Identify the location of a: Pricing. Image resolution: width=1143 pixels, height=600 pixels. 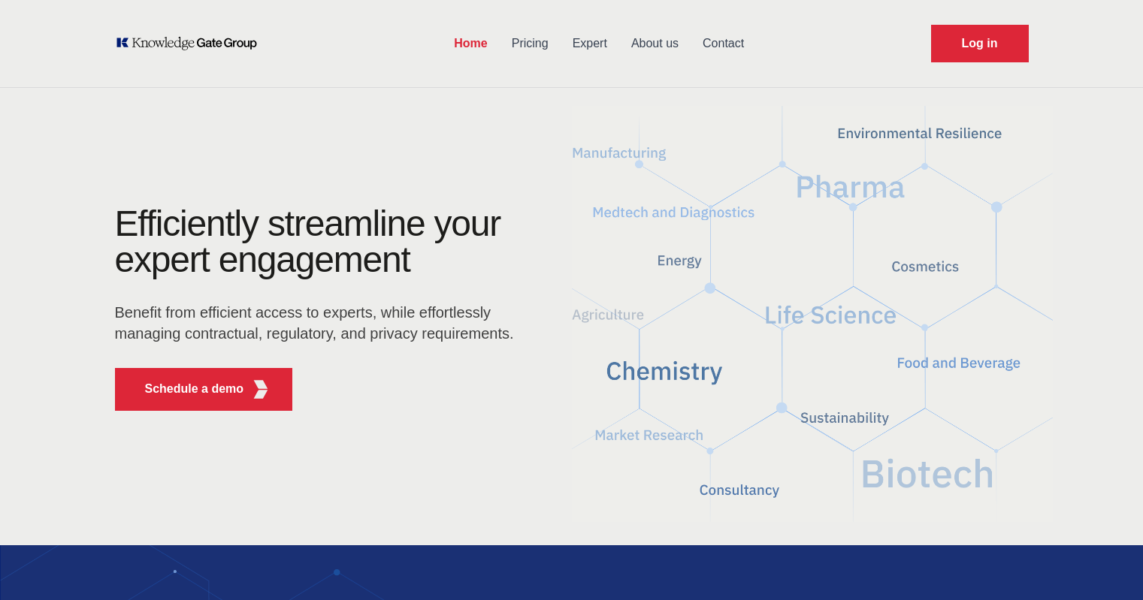
(530, 44).